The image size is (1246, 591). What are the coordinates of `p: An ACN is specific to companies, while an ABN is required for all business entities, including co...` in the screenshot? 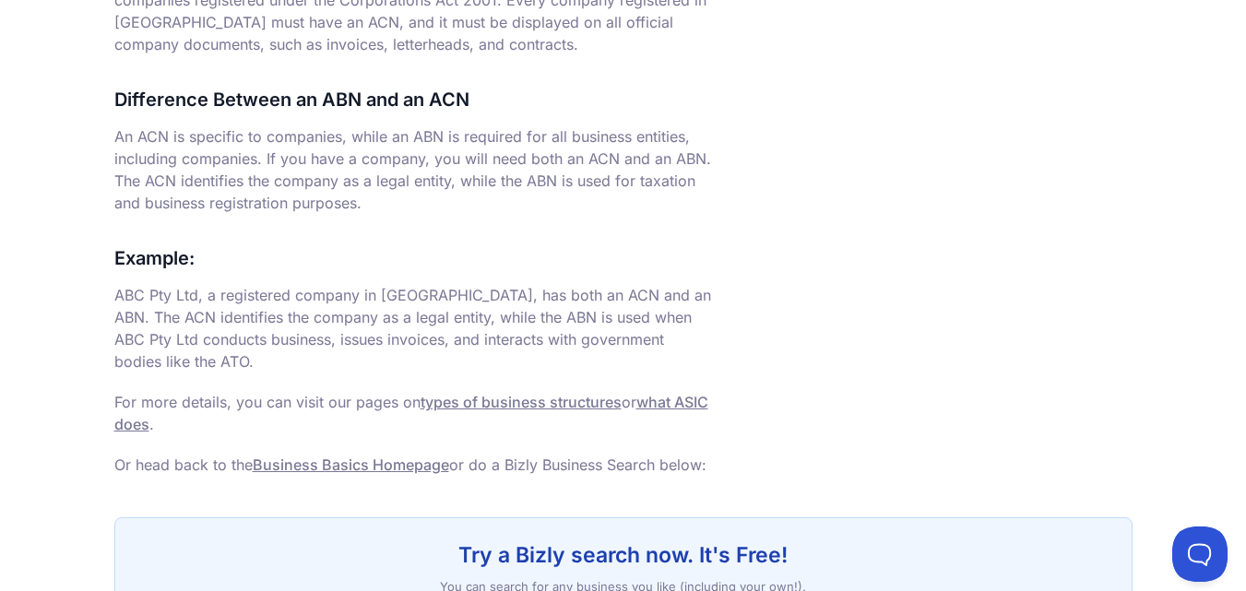 It's located at (414, 170).